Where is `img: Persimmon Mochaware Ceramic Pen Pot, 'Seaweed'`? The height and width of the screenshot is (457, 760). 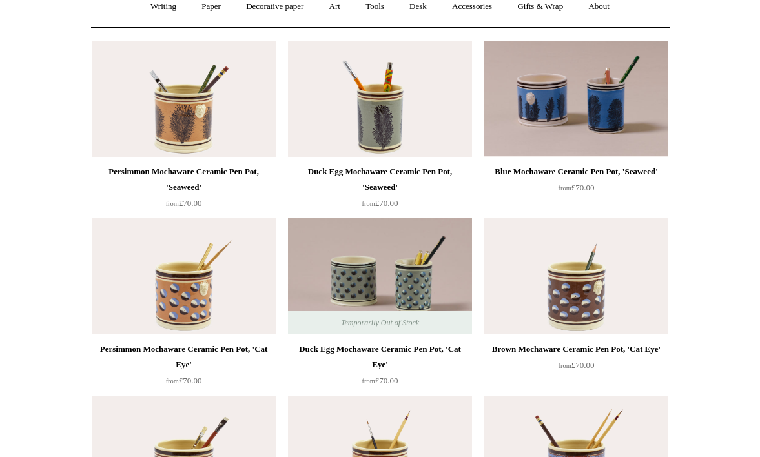 img: Persimmon Mochaware Ceramic Pen Pot, 'Seaweed' is located at coordinates (184, 99).